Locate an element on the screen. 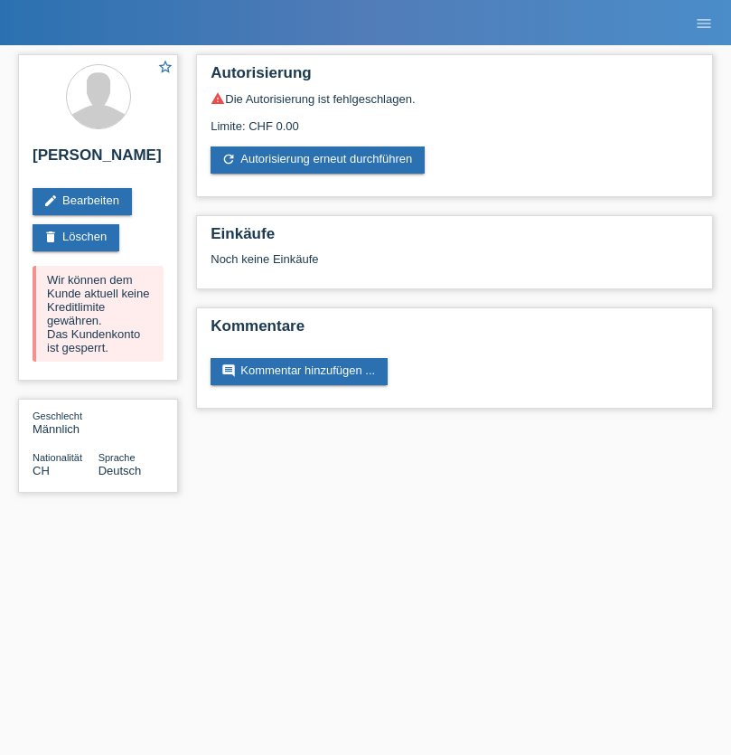  a: refreshAutorisierung erneut durchführen is located at coordinates (317, 160).